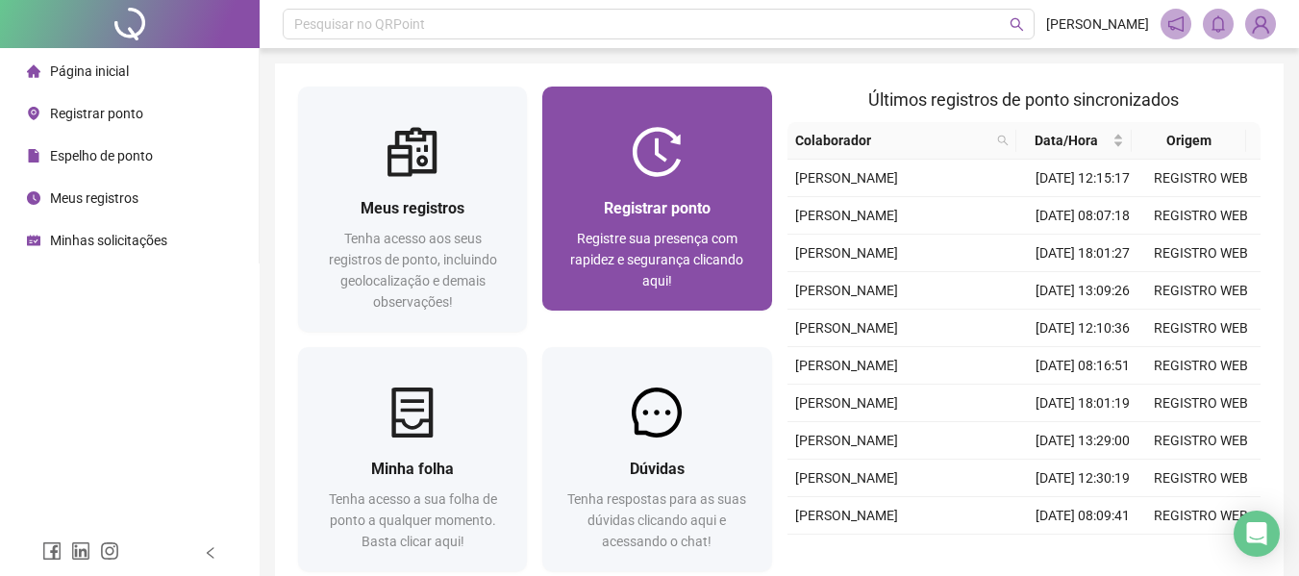 The height and width of the screenshot is (576, 1299). Describe the element at coordinates (34, 198) in the screenshot. I see `span: clock-circle` at that location.